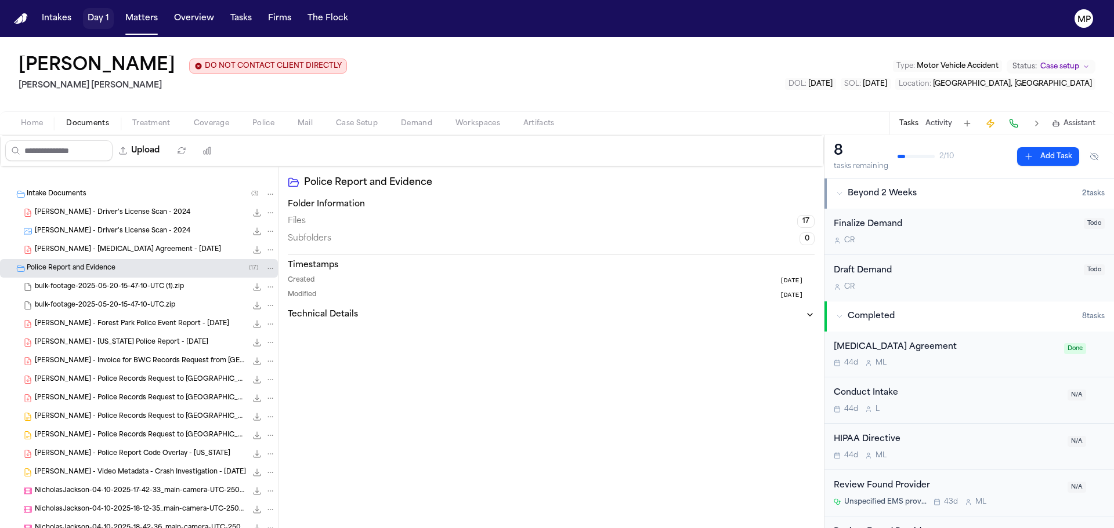 This screenshot has height=528, width=1114. I want to click on span: Assistant, so click(1079, 124).